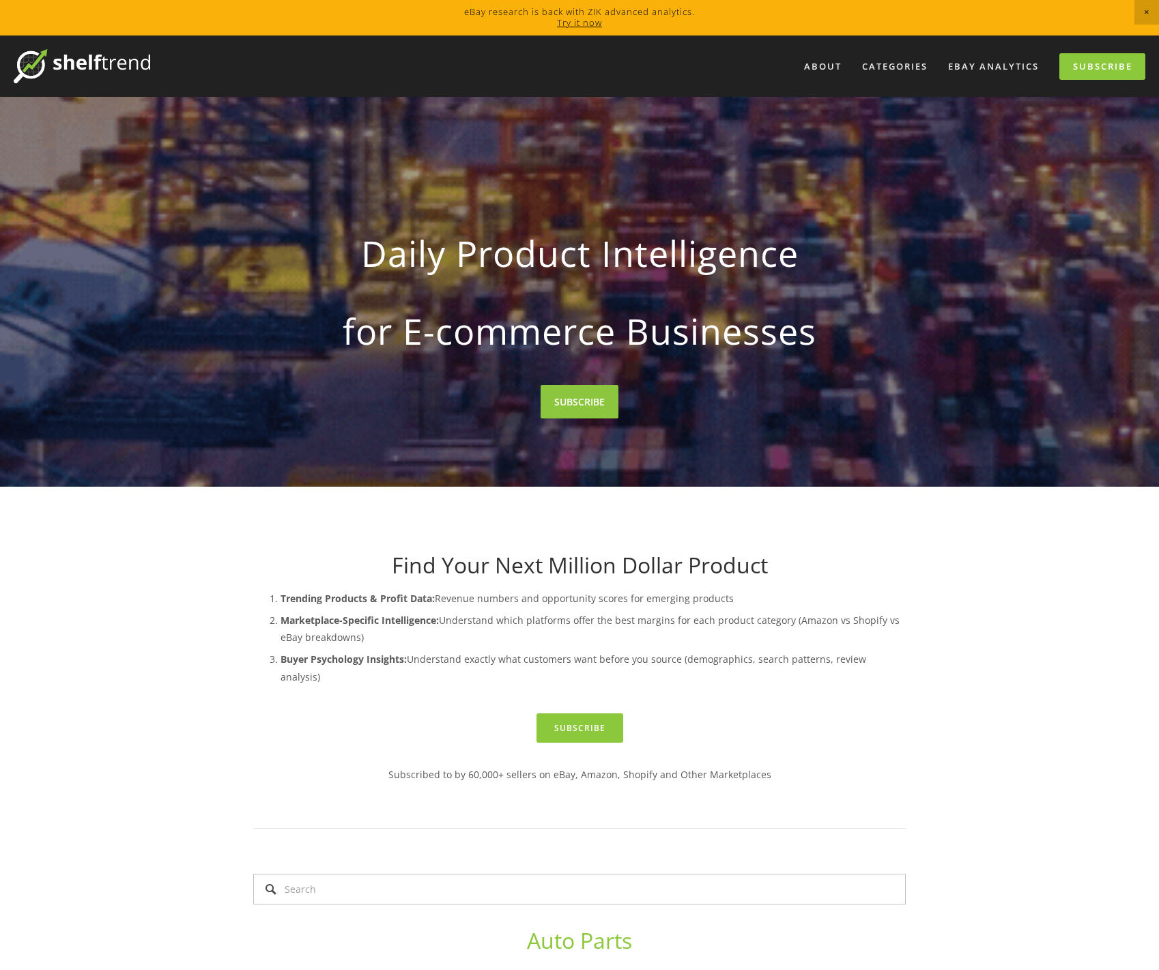 This screenshot has width=1159, height=970. What do you see at coordinates (360, 620) in the screenshot?
I see `strong: Marketplace-Specific Intelligence:` at bounding box center [360, 620].